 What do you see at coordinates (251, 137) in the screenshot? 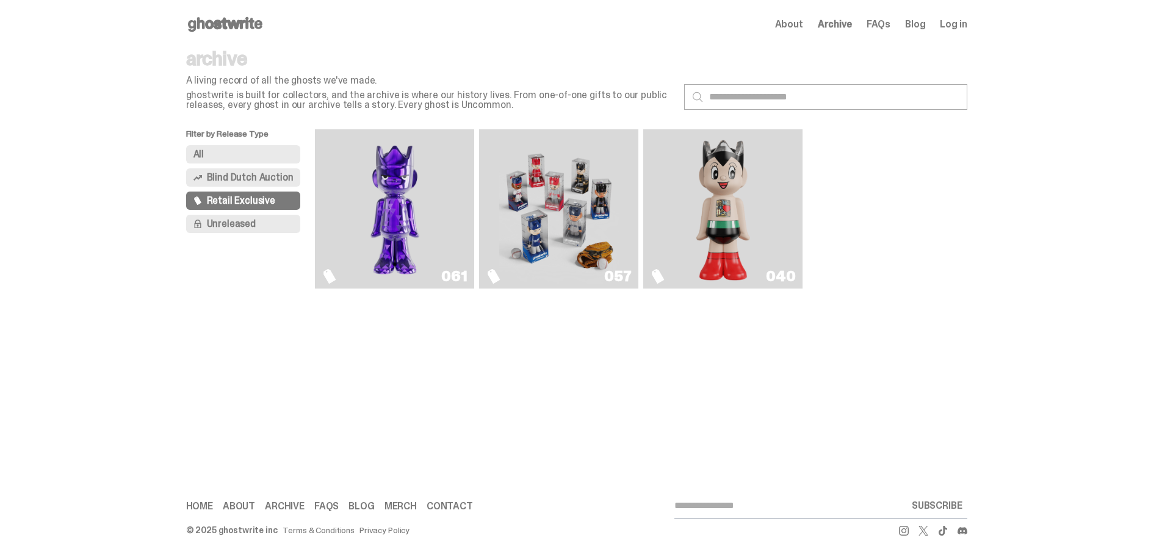
I see `p: Filter by Release Type` at bounding box center [251, 137].